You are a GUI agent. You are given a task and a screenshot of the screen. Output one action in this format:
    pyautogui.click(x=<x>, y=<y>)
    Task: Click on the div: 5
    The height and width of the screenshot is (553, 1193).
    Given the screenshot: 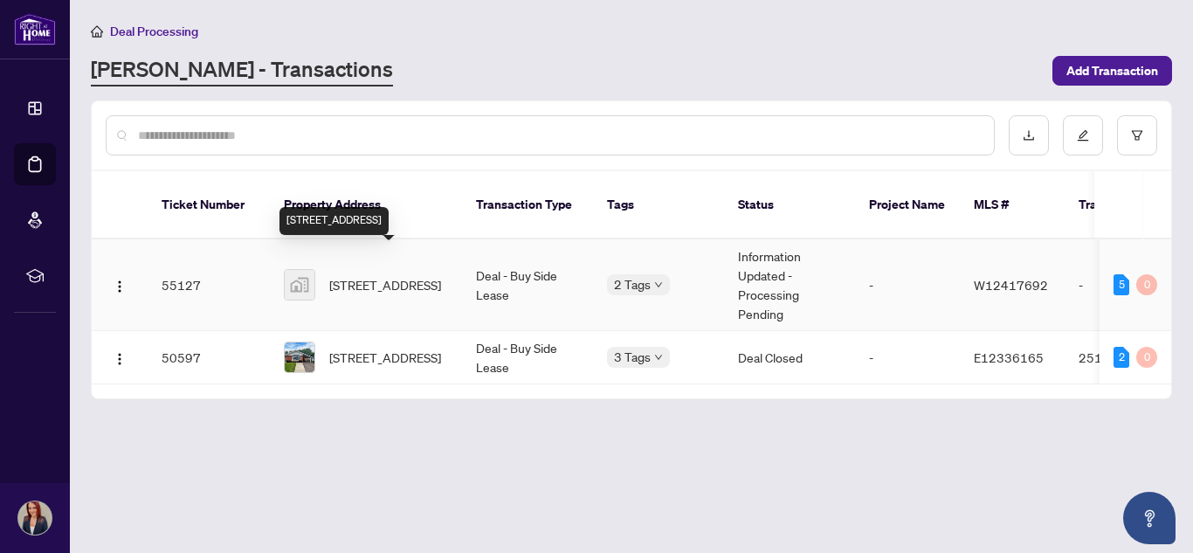 What is the action you would take?
    pyautogui.click(x=1121, y=285)
    